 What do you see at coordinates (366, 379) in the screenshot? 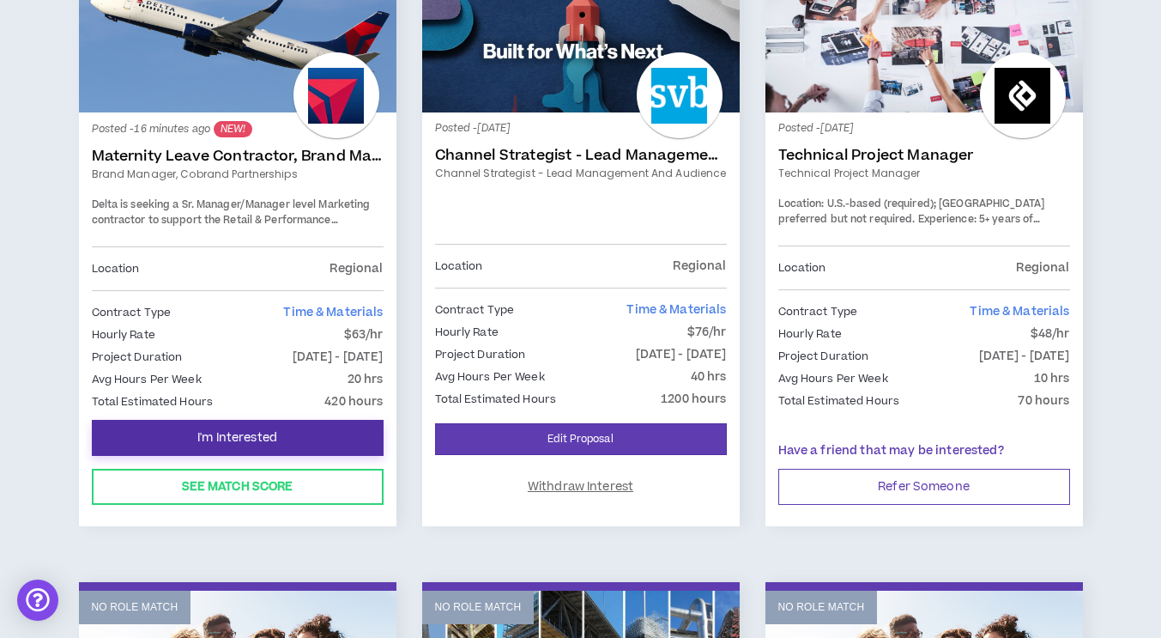
I see `p: 20 hrs` at bounding box center [366, 379].